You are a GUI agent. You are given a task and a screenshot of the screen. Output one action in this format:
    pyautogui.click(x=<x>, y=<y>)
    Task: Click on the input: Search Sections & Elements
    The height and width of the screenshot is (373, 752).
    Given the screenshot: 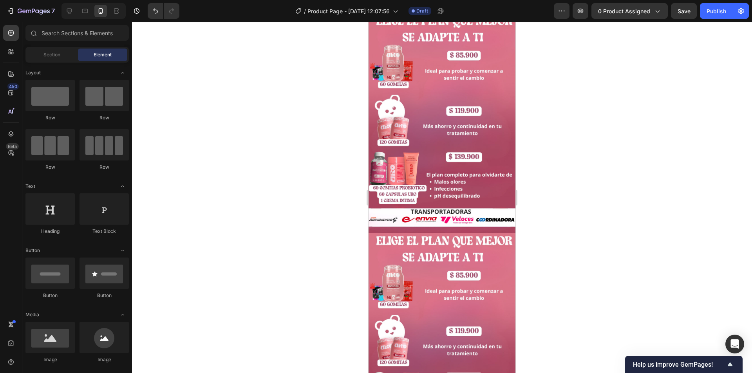 What is the action you would take?
    pyautogui.click(x=77, y=33)
    